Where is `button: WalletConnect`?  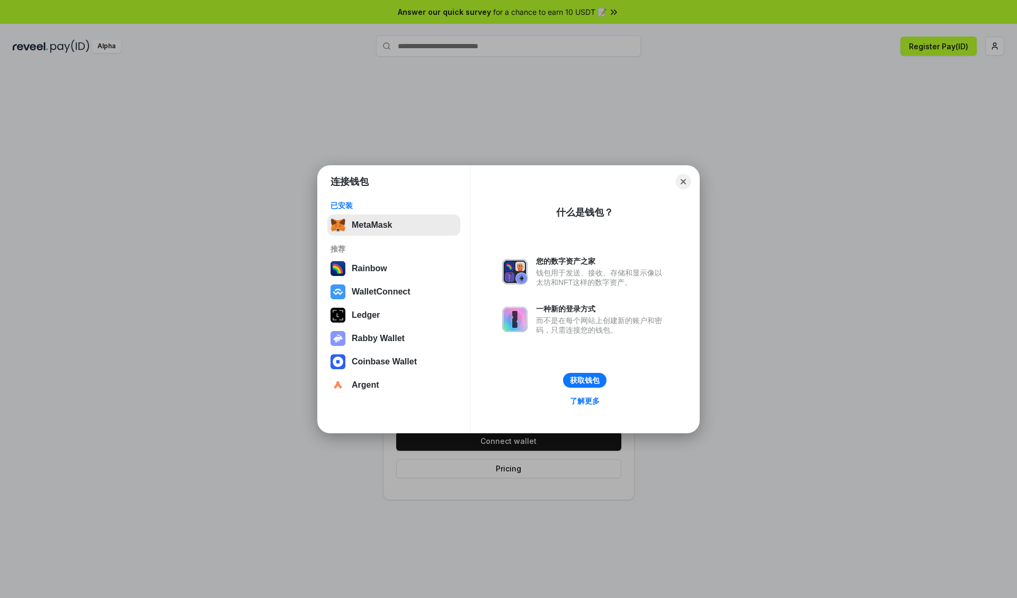 button: WalletConnect is located at coordinates (394, 292).